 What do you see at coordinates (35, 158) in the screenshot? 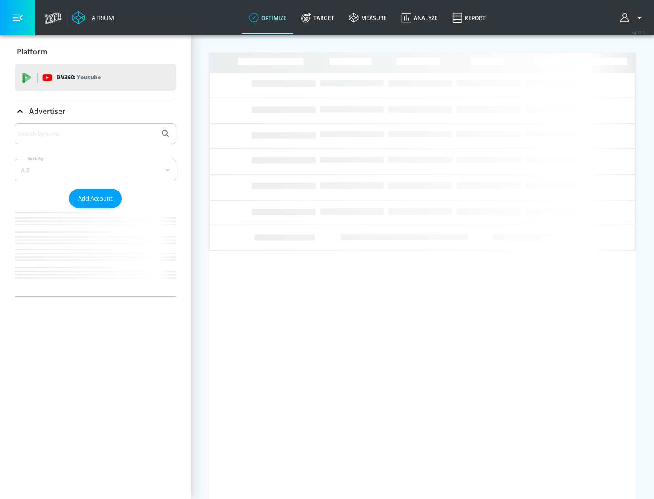
I see `label: Sort By` at bounding box center [35, 158].